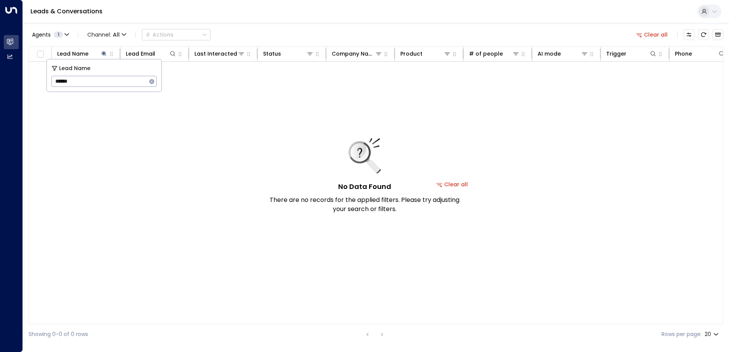 The height and width of the screenshot is (352, 729). I want to click on div: 20, so click(712, 334).